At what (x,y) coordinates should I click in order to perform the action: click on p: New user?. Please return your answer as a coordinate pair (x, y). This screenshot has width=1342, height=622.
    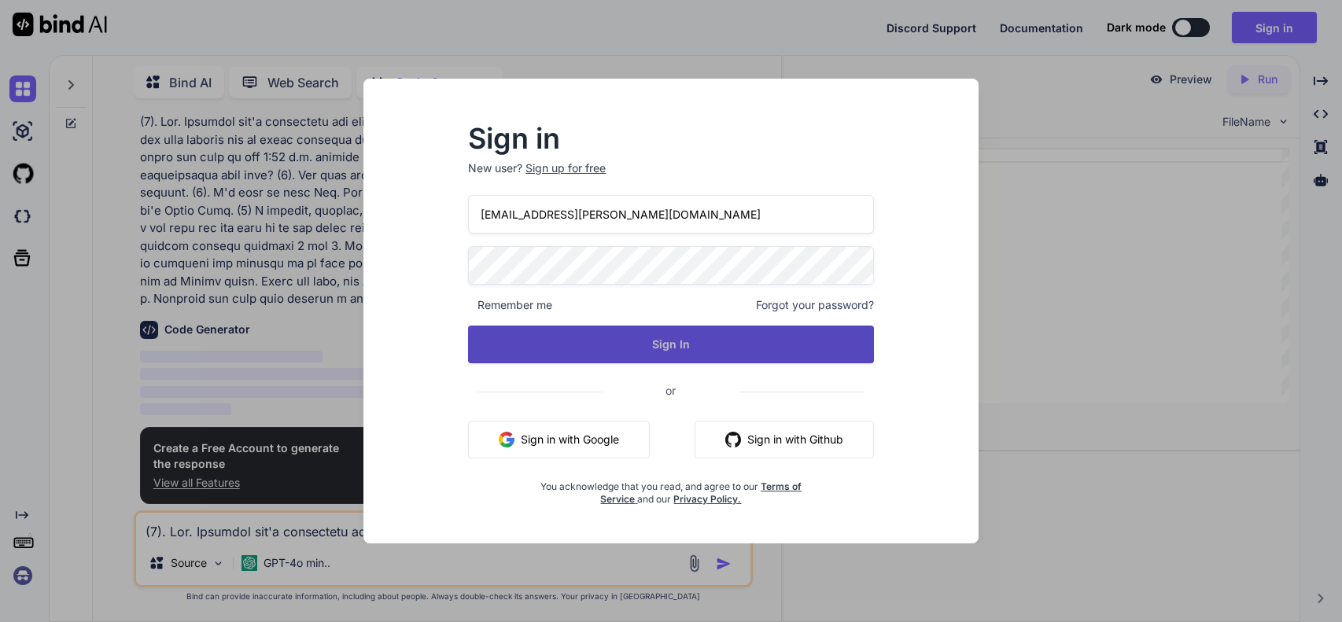
    Looking at the image, I should click on (670, 178).